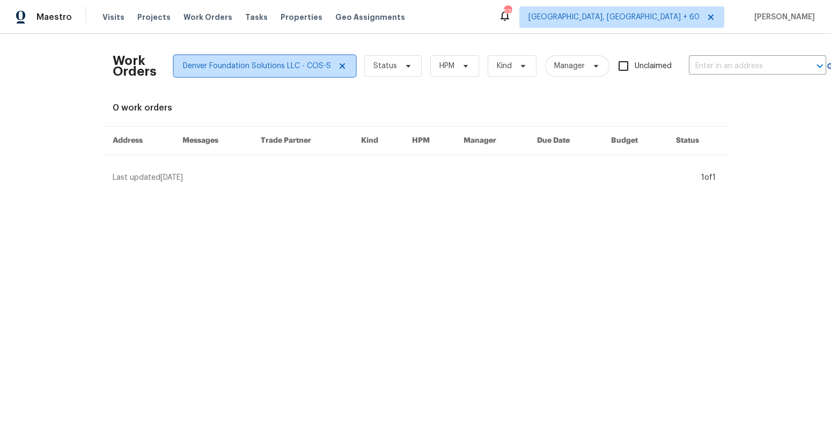 The width and height of the screenshot is (831, 447). I want to click on th: Manager, so click(492, 141).